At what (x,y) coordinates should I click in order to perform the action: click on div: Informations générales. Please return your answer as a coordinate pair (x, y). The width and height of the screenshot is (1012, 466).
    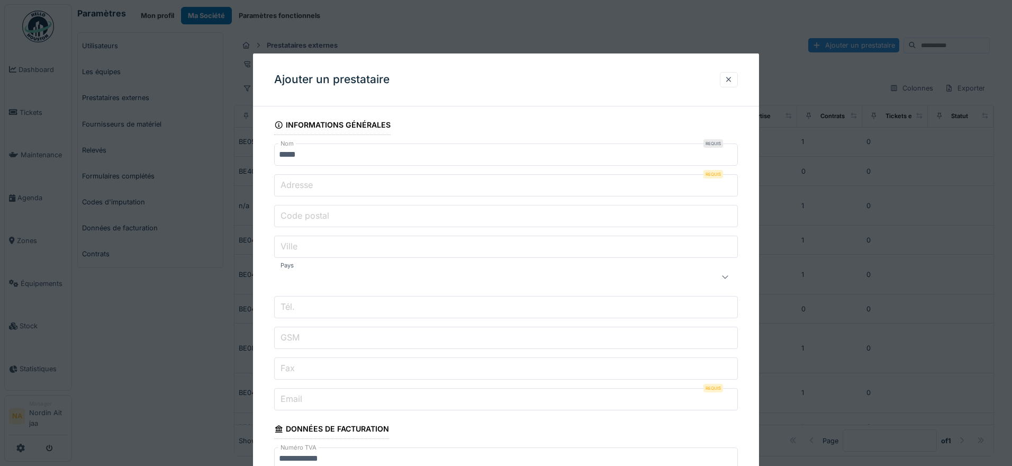
    Looking at the image, I should click on (332, 126).